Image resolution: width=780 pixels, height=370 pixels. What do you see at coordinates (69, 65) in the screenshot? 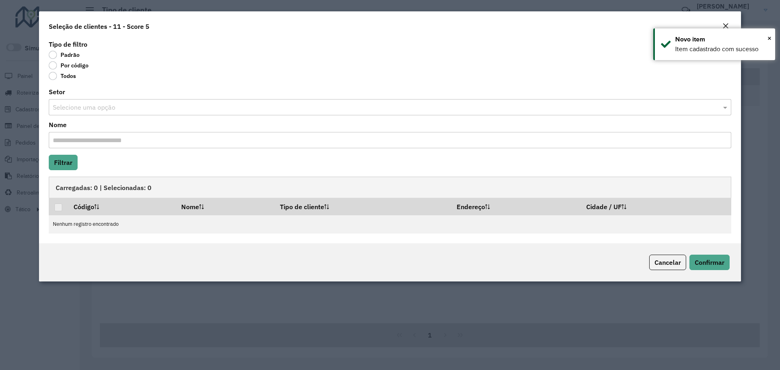
I see `label: Por código` at bounding box center [69, 65].